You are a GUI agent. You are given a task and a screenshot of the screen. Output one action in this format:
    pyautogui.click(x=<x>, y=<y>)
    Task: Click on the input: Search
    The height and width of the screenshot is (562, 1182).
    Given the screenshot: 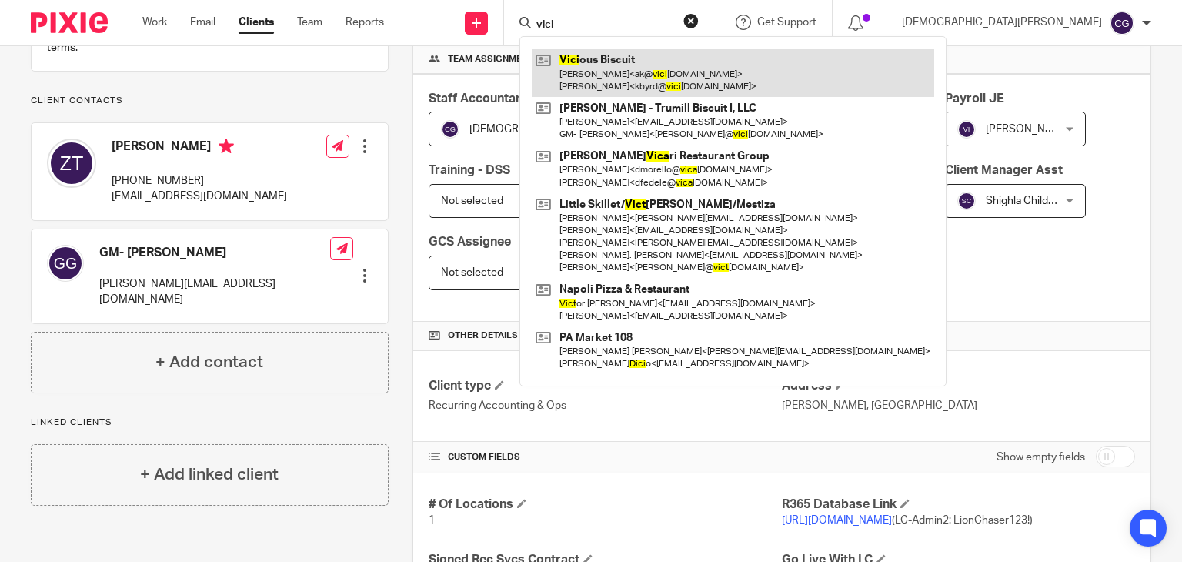 What is the action you would take?
    pyautogui.click(x=604, y=25)
    